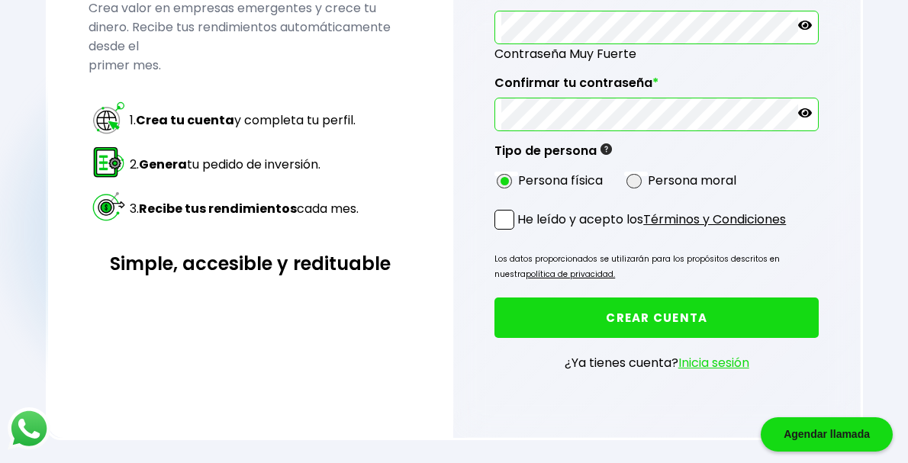  Describe the element at coordinates (826, 434) in the screenshot. I see `div: Agendar llamada` at that location.